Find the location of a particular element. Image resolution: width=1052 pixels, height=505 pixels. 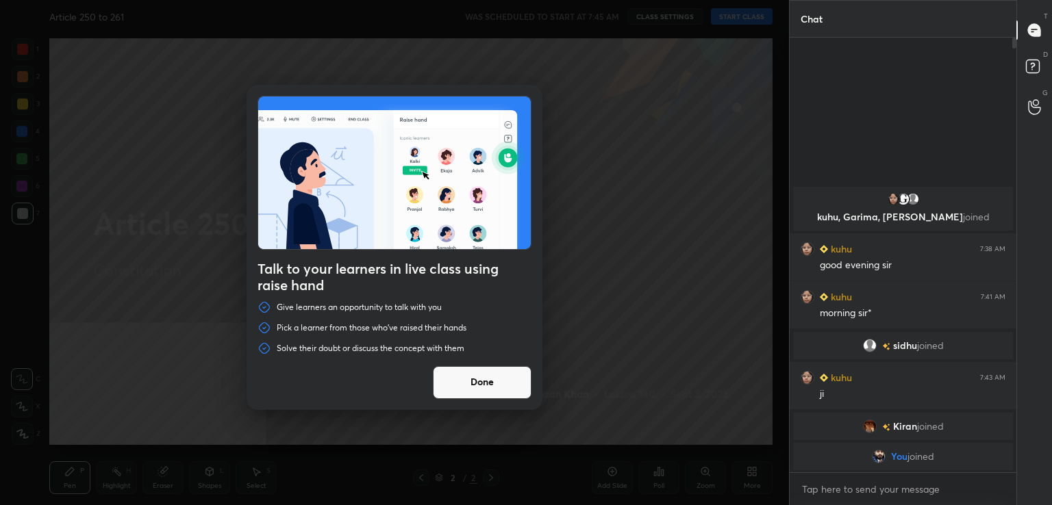

div: grid is located at coordinates (902, 329).